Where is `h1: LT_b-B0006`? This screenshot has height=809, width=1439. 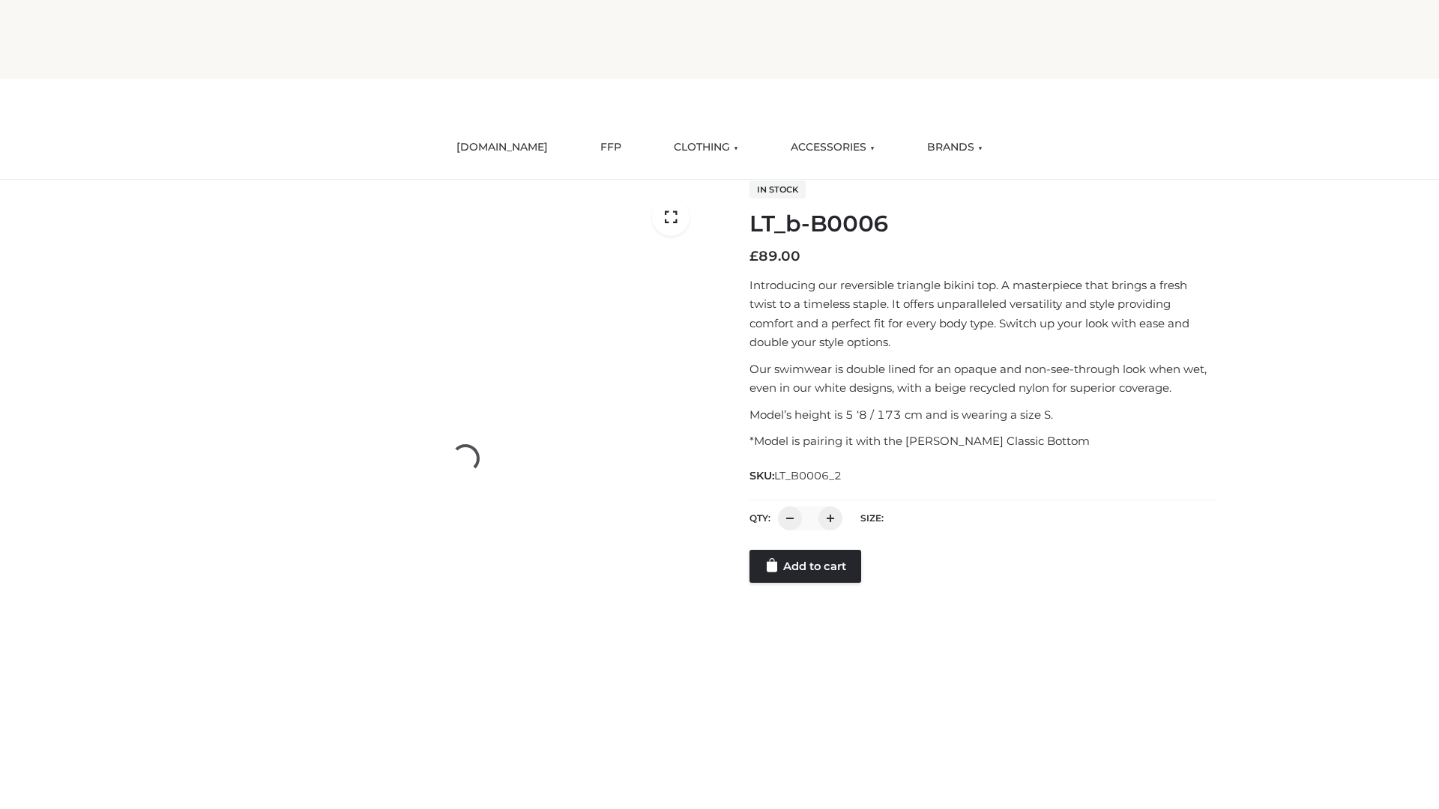
h1: LT_b-B0006 is located at coordinates (982, 224).